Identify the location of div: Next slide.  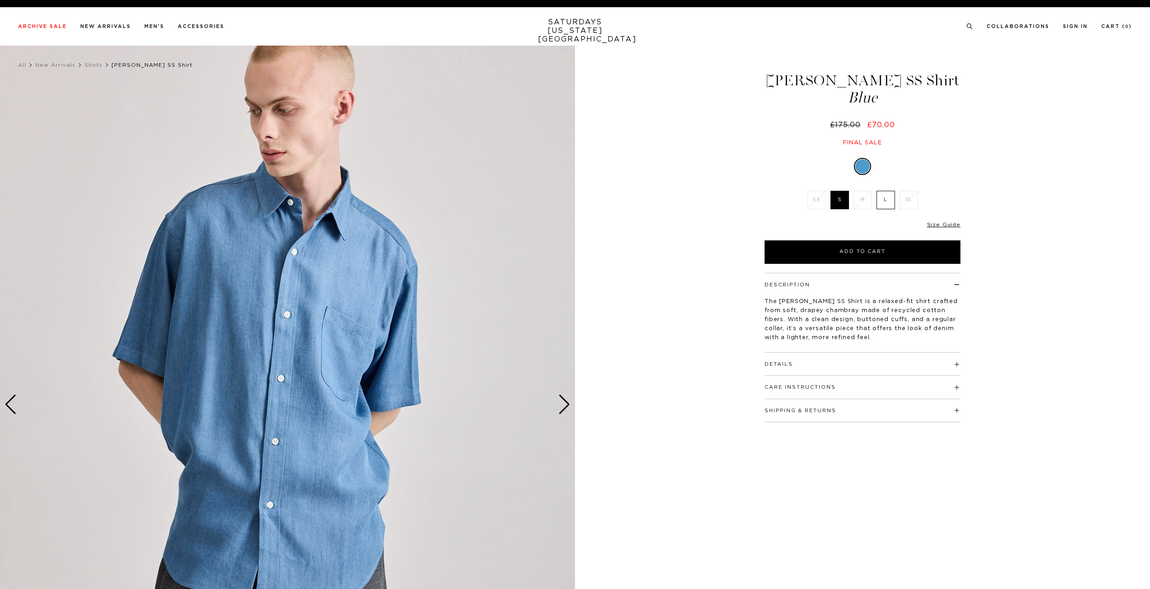
(564, 405).